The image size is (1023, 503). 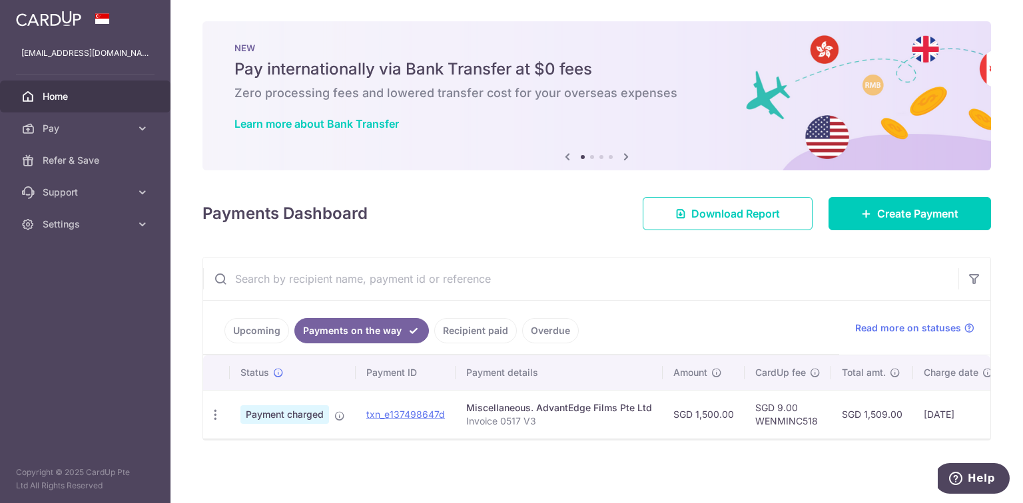 I want to click on span: Total amt., so click(x=864, y=373).